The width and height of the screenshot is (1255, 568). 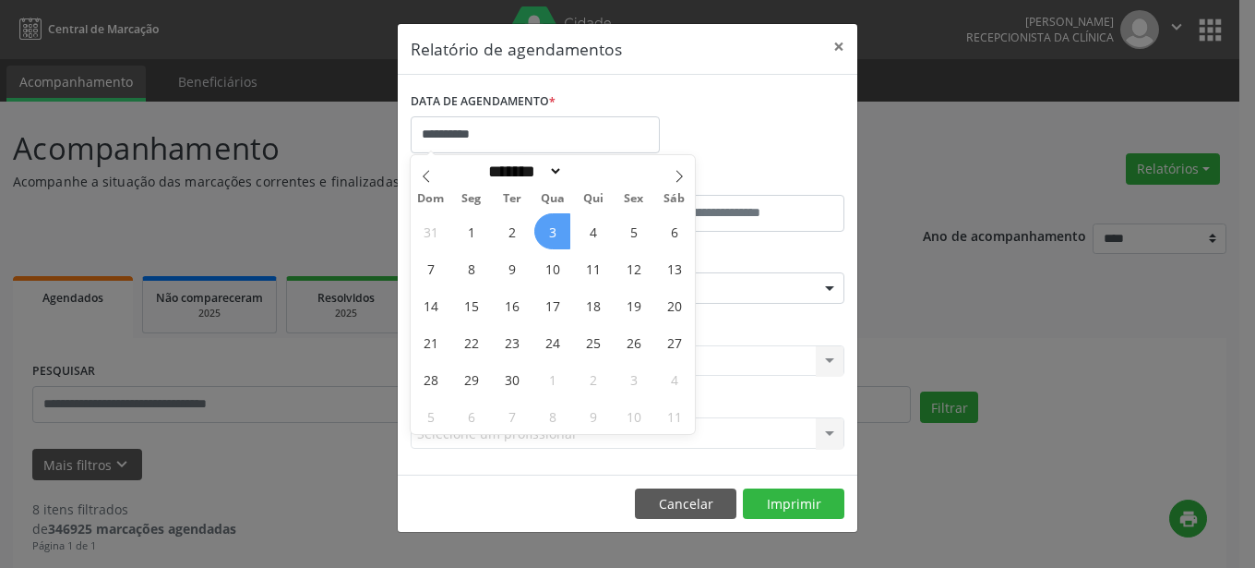 I want to click on label: DATA DE AGENDAMENTO, so click(x=483, y=102).